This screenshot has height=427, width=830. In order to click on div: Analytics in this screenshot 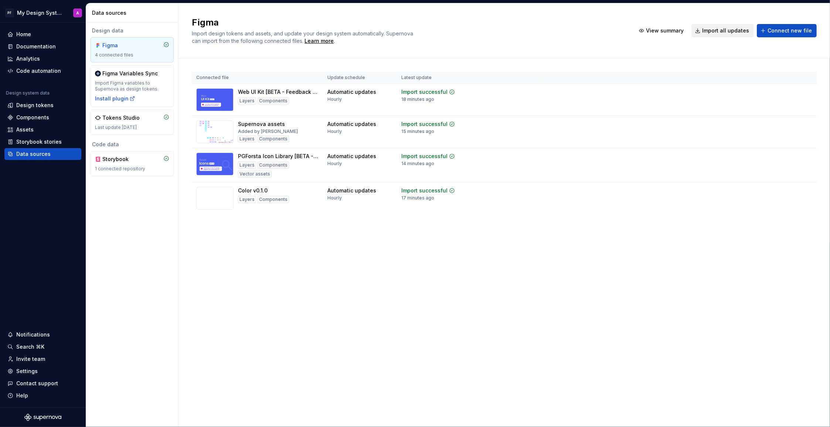, I will do `click(28, 59)`.